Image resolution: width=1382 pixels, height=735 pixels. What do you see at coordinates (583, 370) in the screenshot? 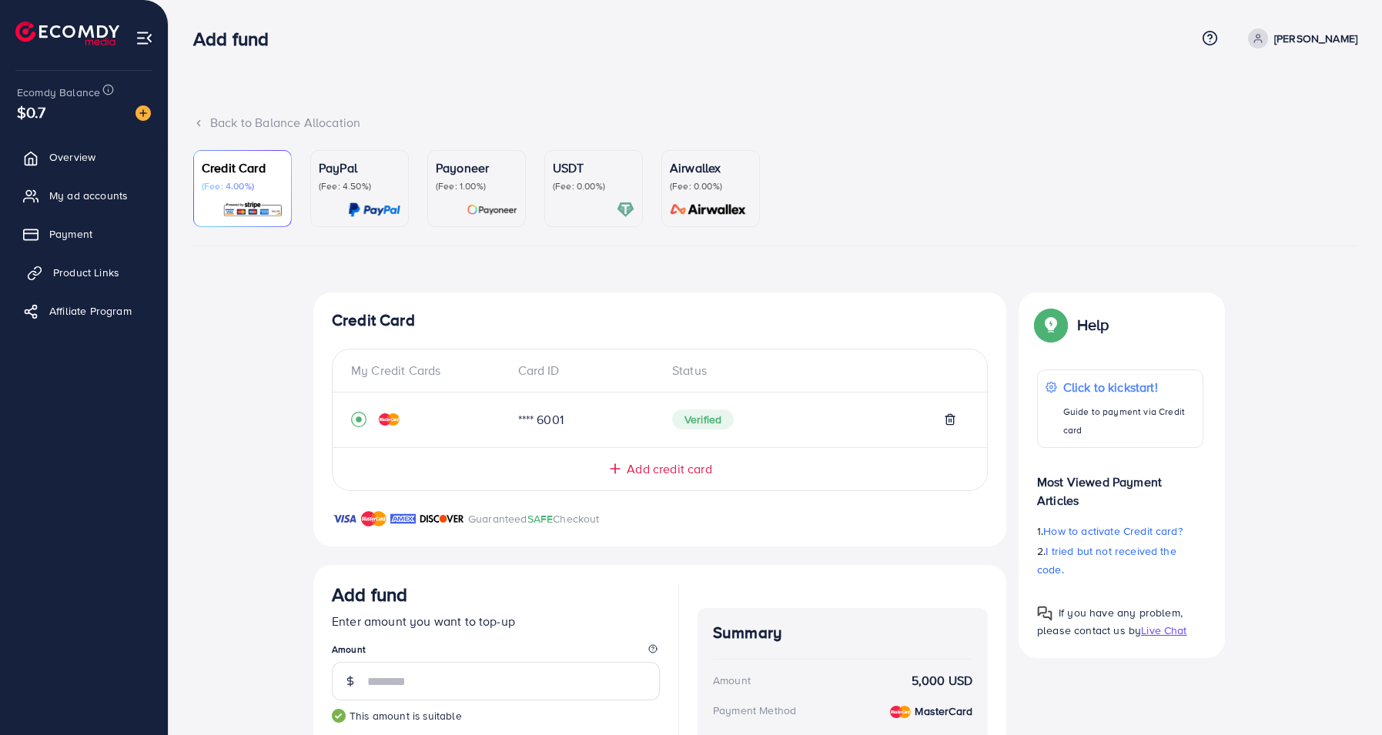
I see `div: Card ID` at bounding box center [583, 370].